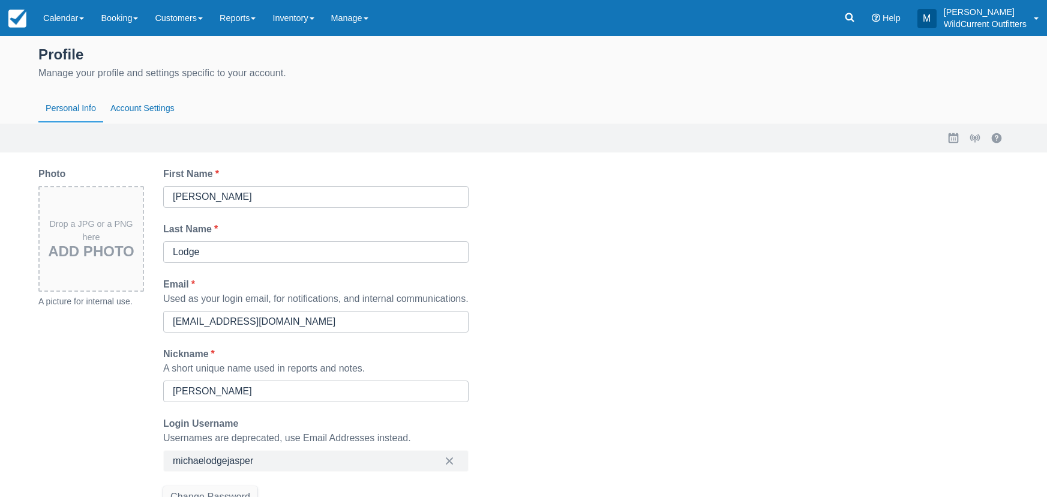  Describe the element at coordinates (54, 174) in the screenshot. I see `label: Photo` at that location.